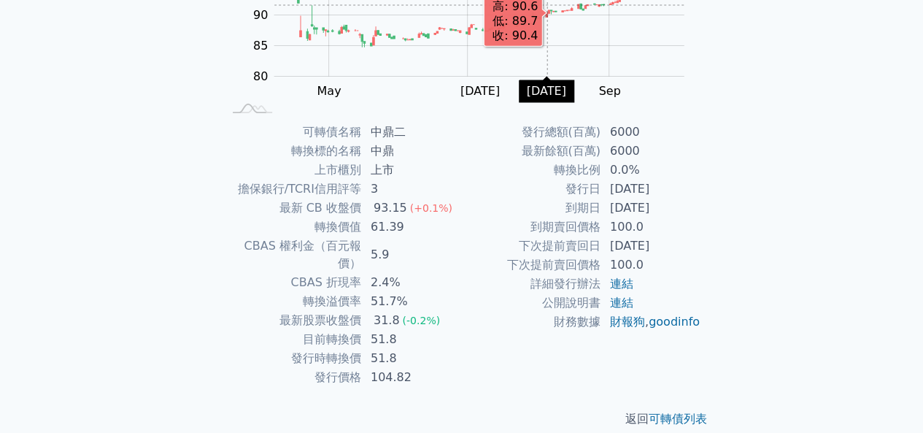  Describe the element at coordinates (674, 321) in the screenshot. I see `a: goodinfo` at that location.